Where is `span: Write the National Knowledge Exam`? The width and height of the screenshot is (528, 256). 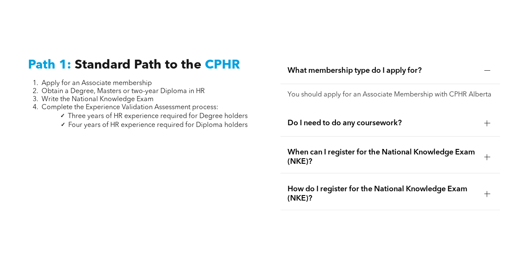
span: Write the National Knowledge Exam is located at coordinates (98, 100).